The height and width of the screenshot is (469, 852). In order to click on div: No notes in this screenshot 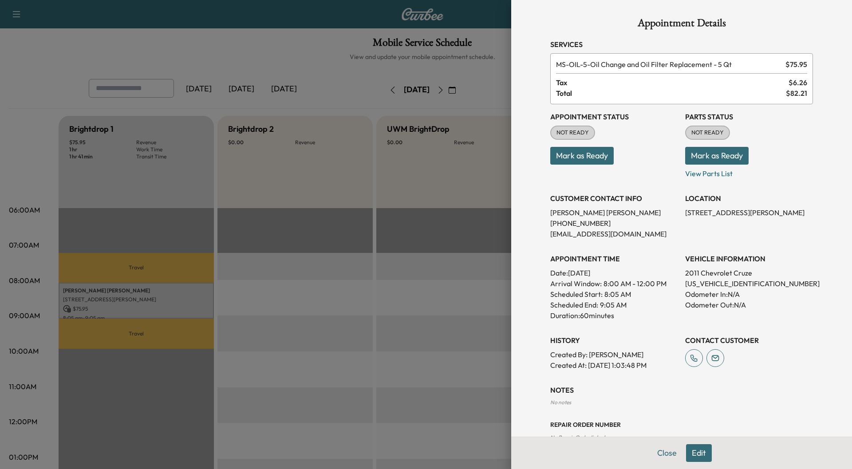, I will do `click(682, 403)`.